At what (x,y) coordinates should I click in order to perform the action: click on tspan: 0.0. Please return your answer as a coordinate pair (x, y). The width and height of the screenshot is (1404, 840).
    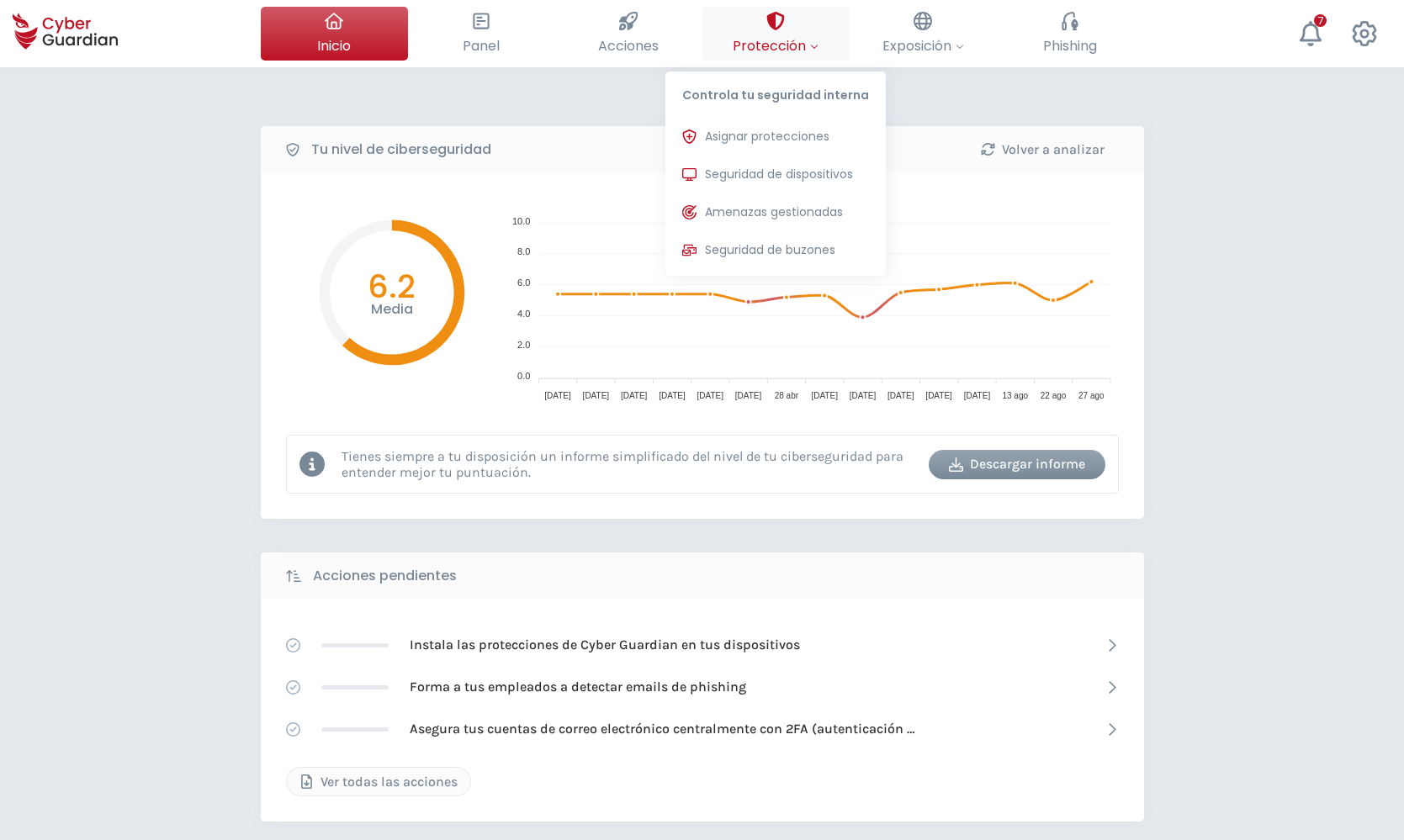
    Looking at the image, I should click on (523, 376).